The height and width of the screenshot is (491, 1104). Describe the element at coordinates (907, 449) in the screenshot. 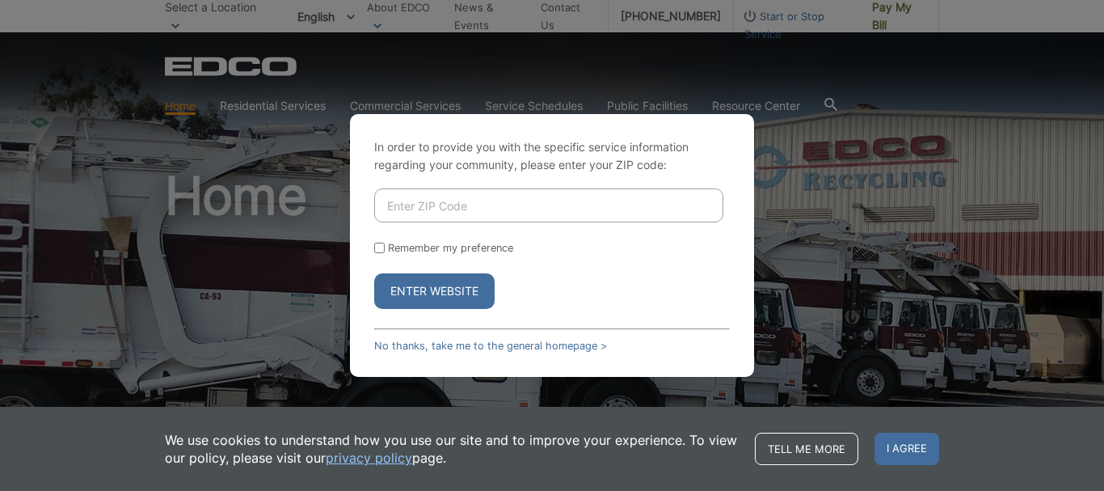

I see `span: I agree` at that location.